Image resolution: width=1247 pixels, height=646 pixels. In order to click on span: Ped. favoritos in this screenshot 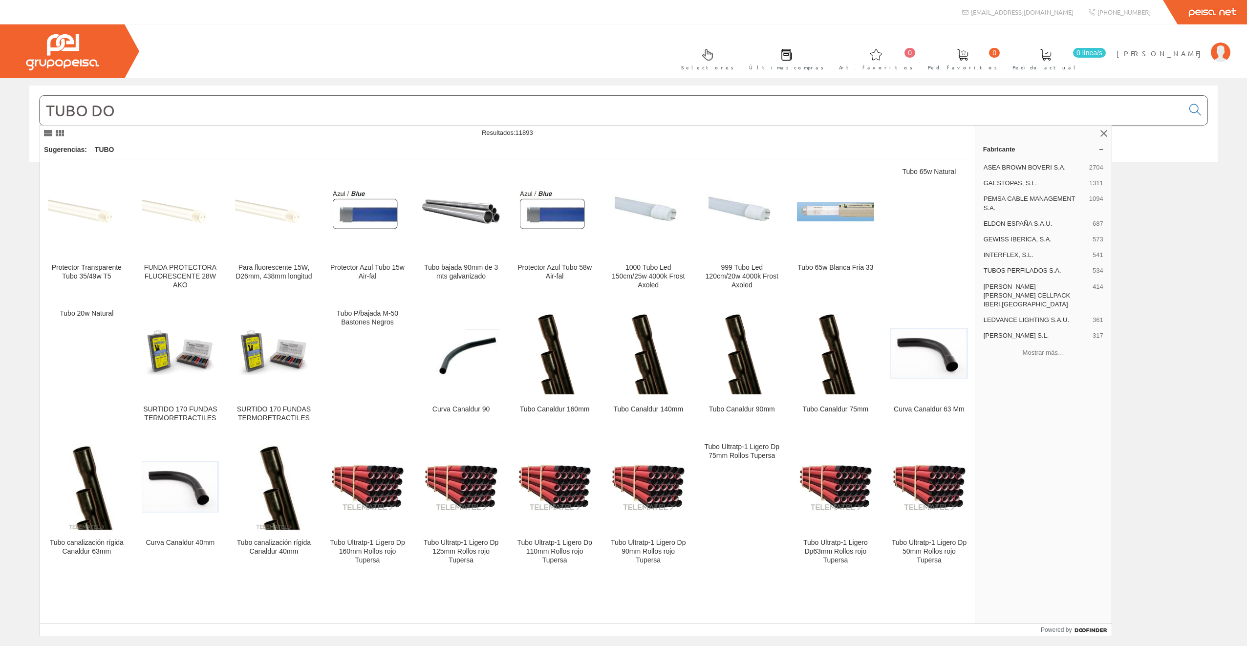, I will do `click(962, 67)`.